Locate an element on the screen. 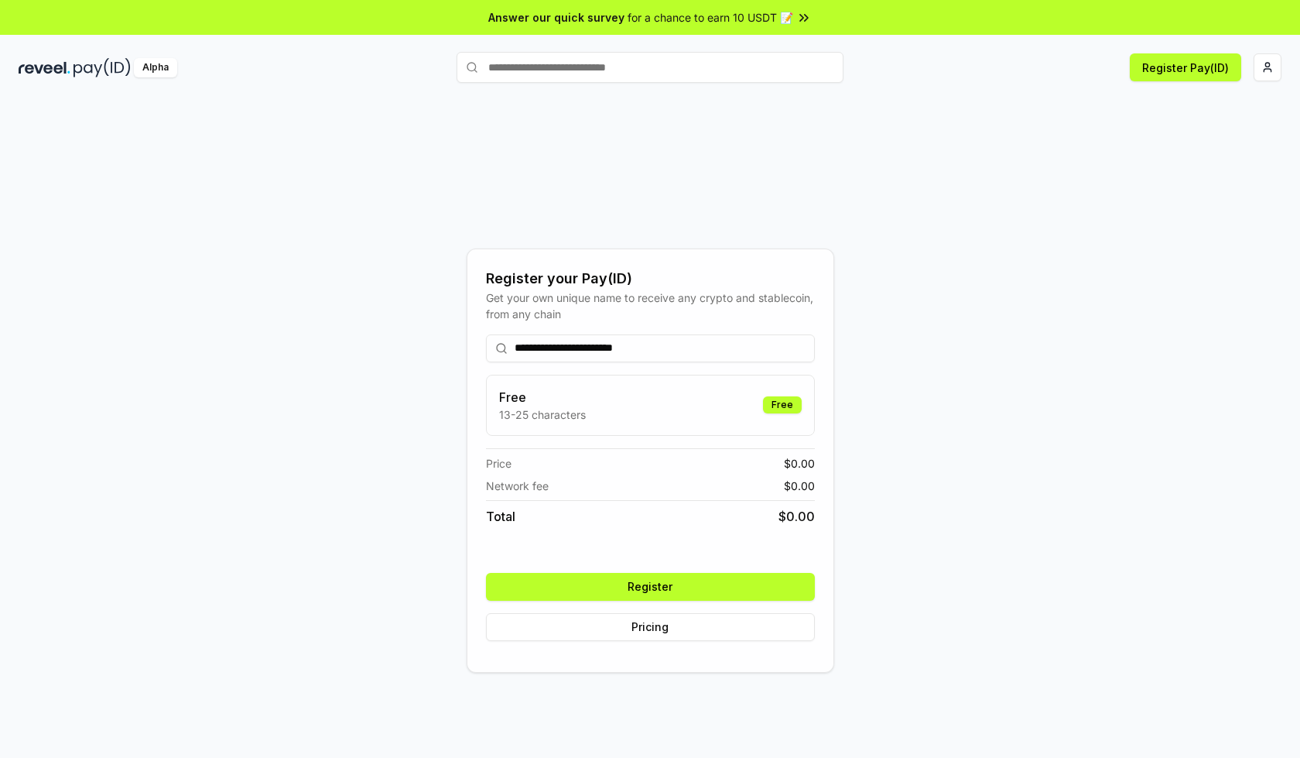 This screenshot has width=1300, height=758. div: Register your Pay(ID) is located at coordinates (650, 279).